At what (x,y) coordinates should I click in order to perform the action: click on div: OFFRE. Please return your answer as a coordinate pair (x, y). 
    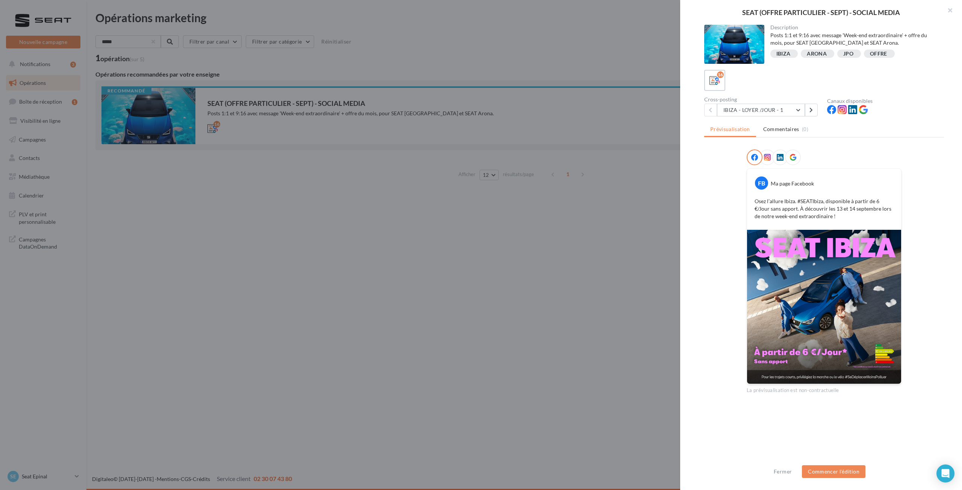
    Looking at the image, I should click on (879, 54).